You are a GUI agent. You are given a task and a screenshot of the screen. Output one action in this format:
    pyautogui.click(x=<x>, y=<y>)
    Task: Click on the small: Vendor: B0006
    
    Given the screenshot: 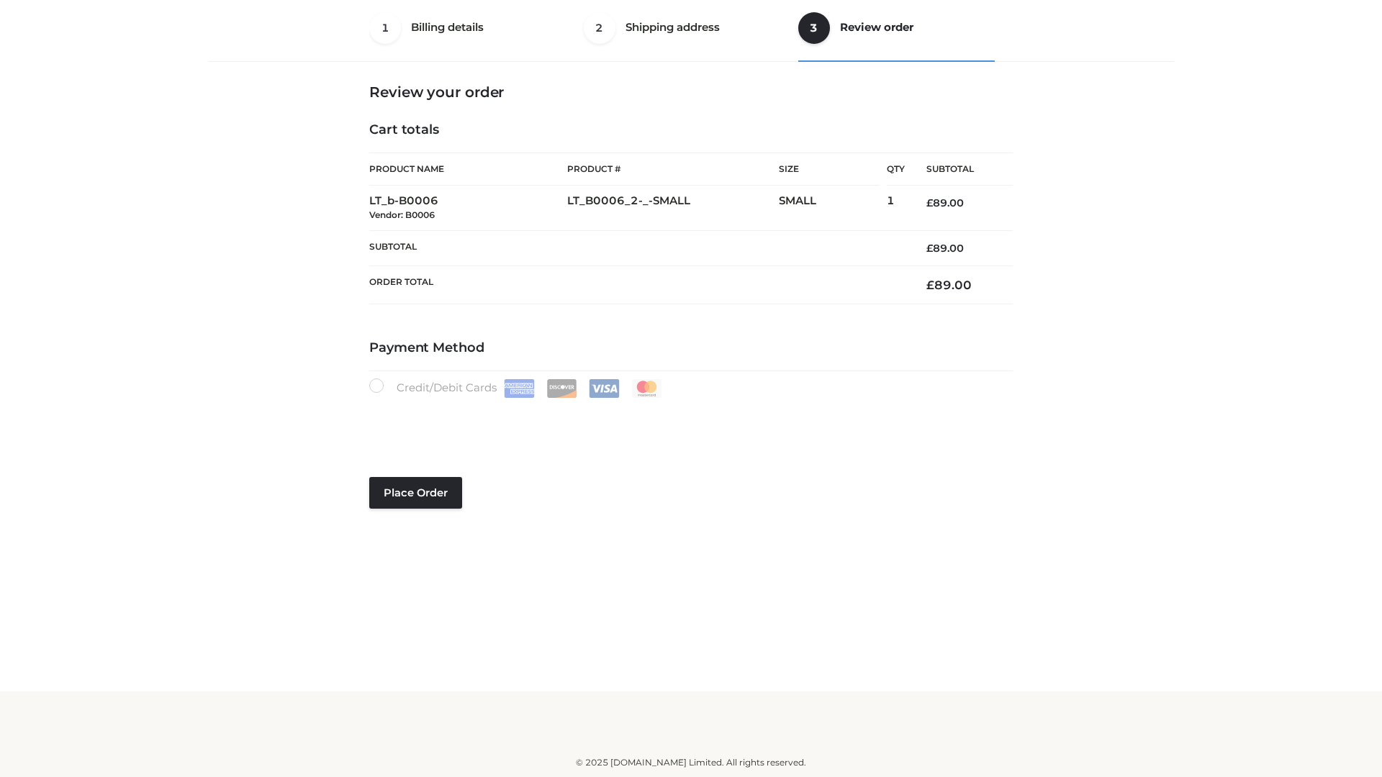 What is the action you would take?
    pyautogui.click(x=402, y=214)
    